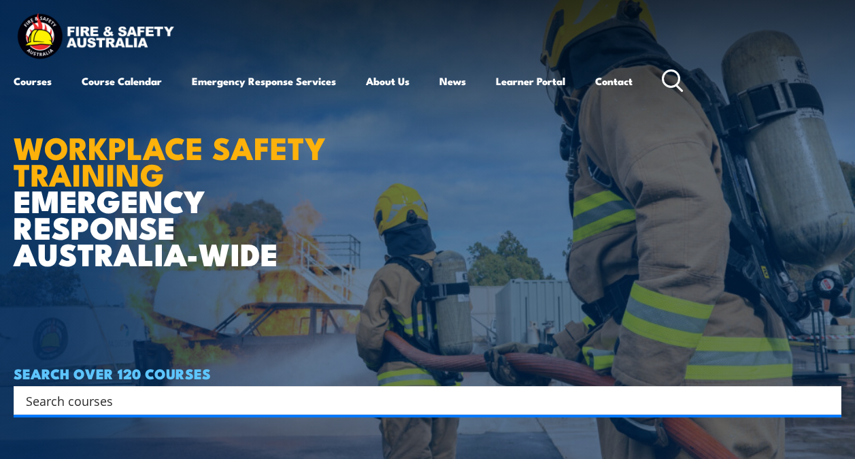 The width and height of the screenshot is (855, 459). Describe the element at coordinates (452, 81) in the screenshot. I see `a: News` at that location.